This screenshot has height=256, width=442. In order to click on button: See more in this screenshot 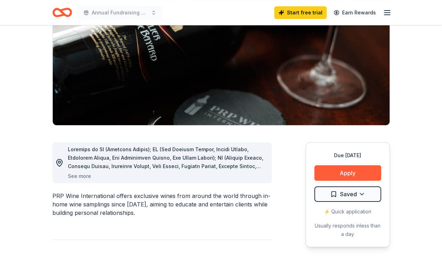, I will do `click(79, 176)`.